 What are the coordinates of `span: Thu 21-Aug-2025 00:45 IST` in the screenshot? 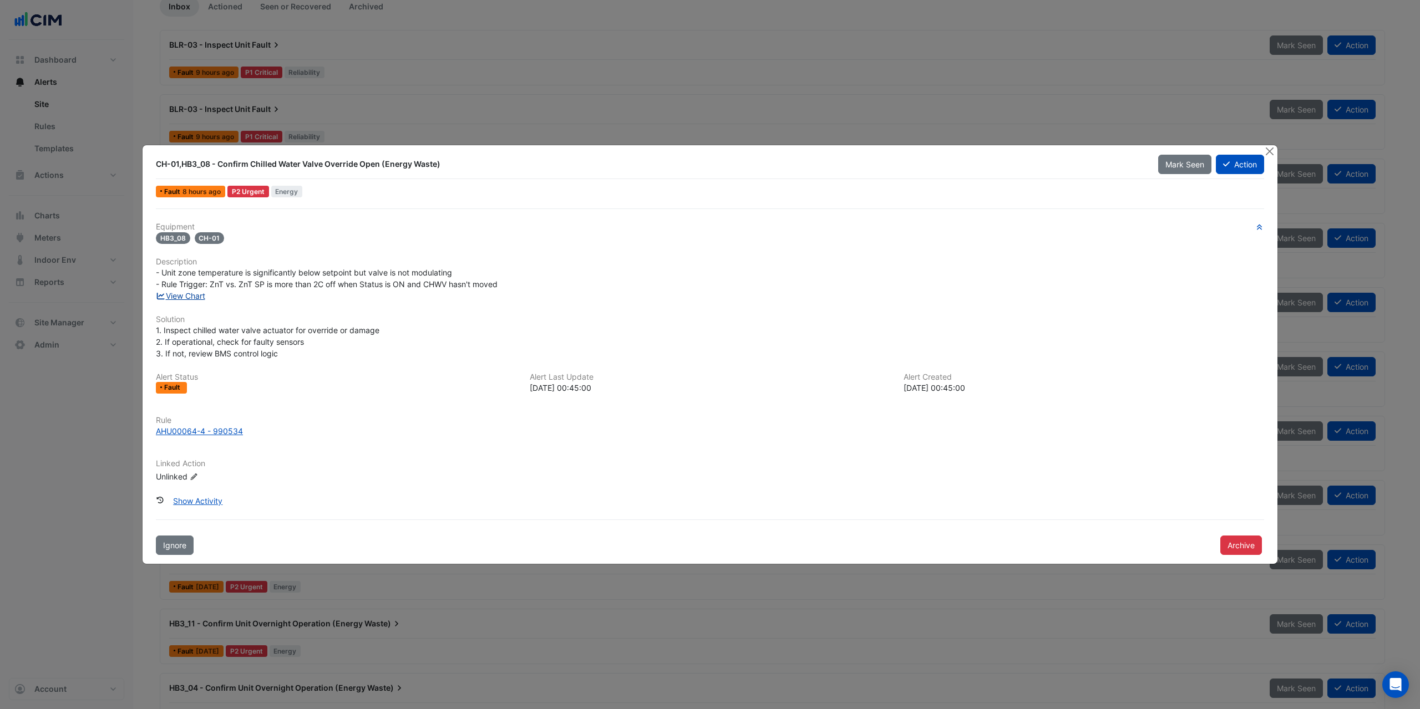 It's located at (201, 191).